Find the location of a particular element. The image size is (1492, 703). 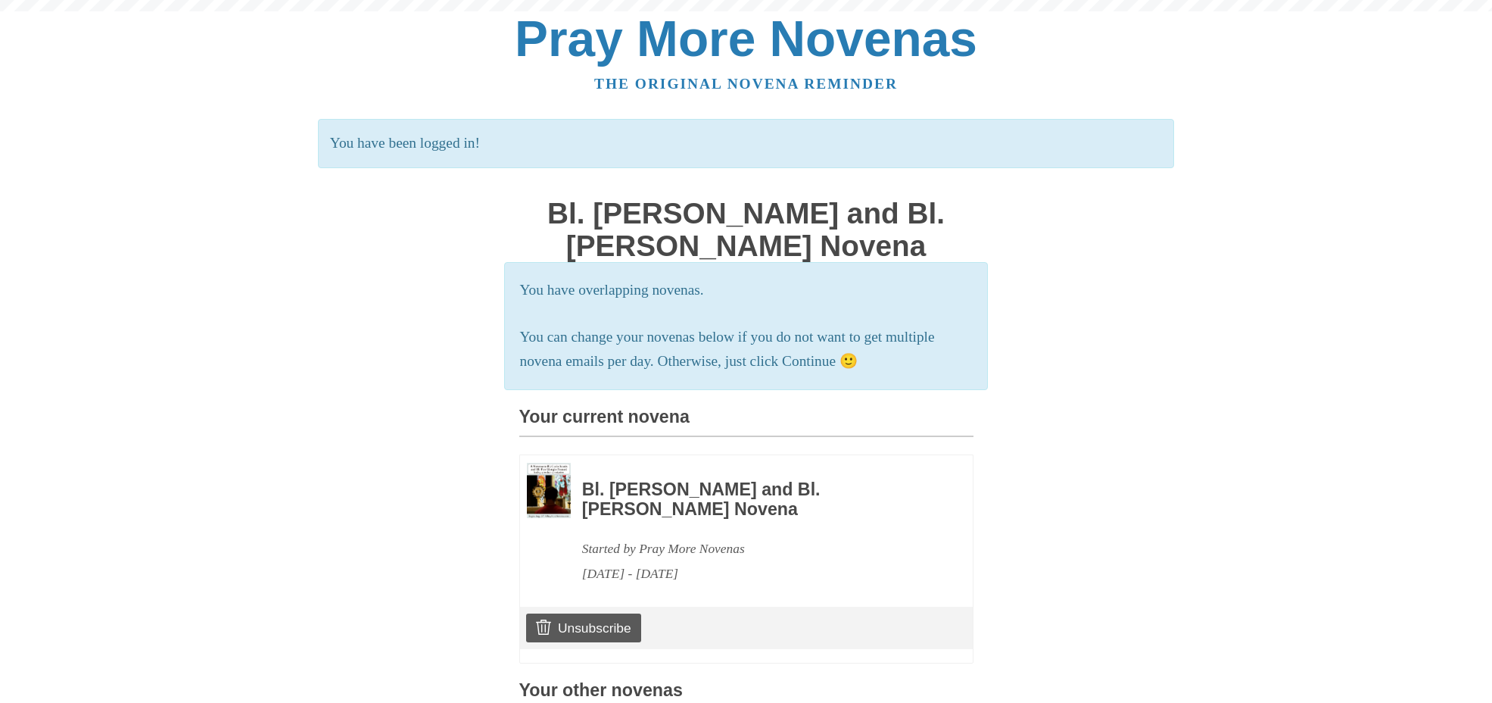

p: You have been logged in! is located at coordinates (746, 143).